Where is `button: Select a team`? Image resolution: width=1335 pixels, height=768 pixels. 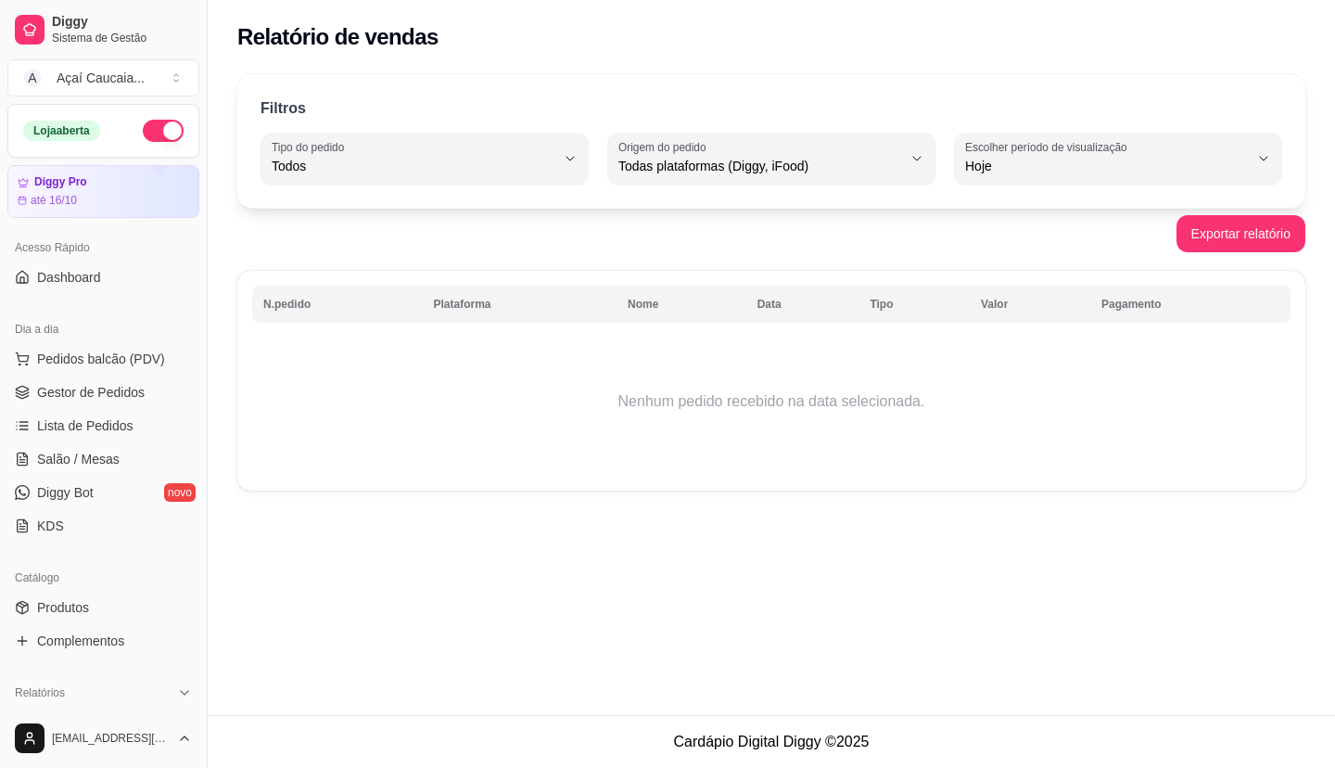 button: Select a team is located at coordinates (103, 78).